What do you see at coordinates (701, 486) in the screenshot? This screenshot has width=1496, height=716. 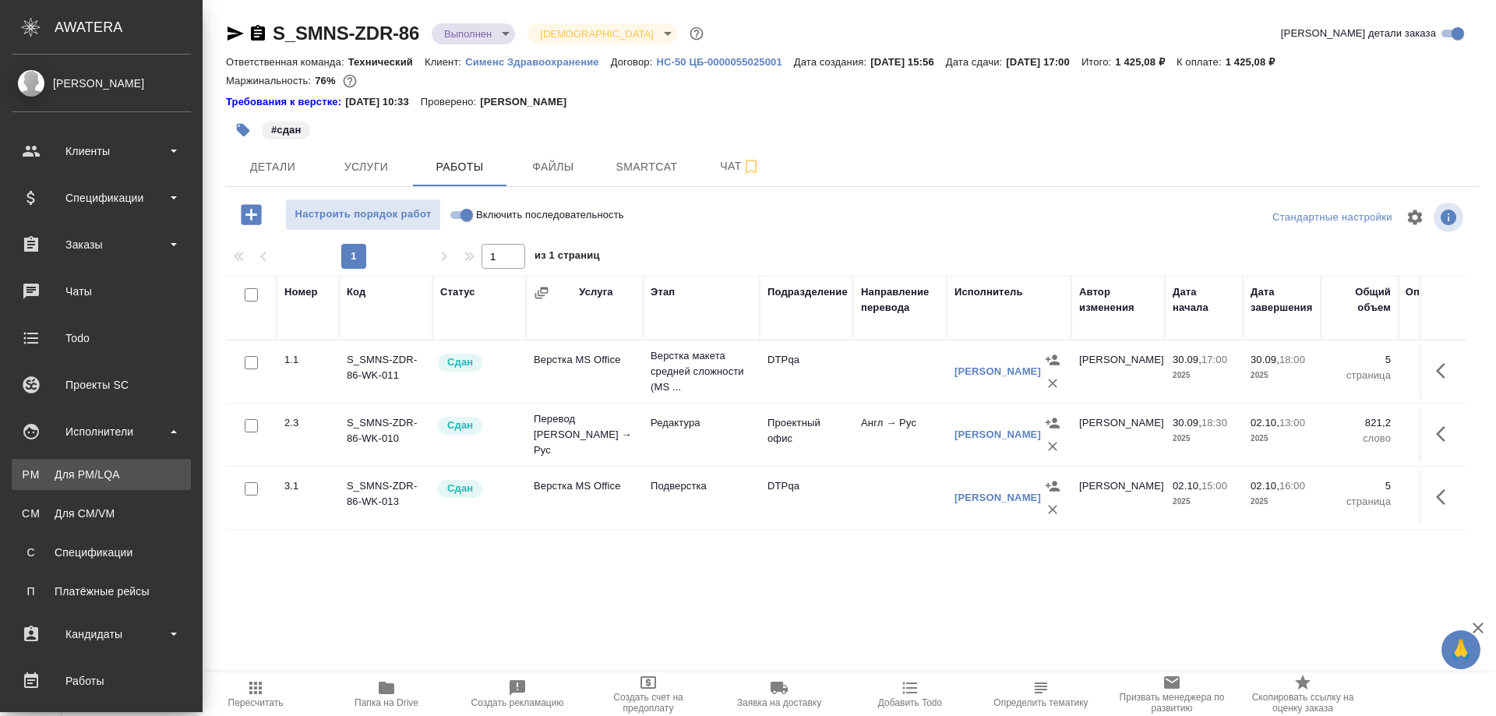 I see `p: Подверстка` at bounding box center [701, 486].